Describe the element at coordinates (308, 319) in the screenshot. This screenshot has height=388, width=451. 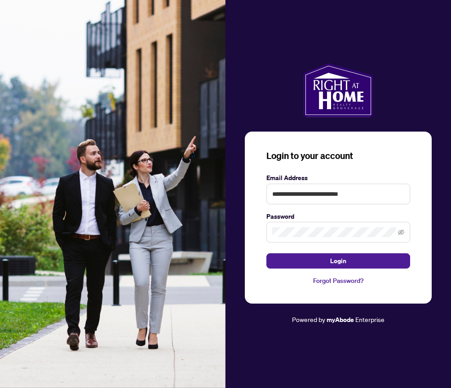
I see `span: Powered by` at that location.